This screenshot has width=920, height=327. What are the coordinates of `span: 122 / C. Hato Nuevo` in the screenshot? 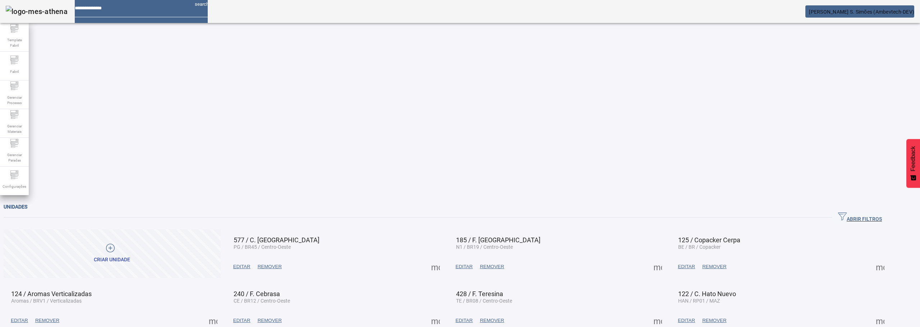 It's located at (707, 294).